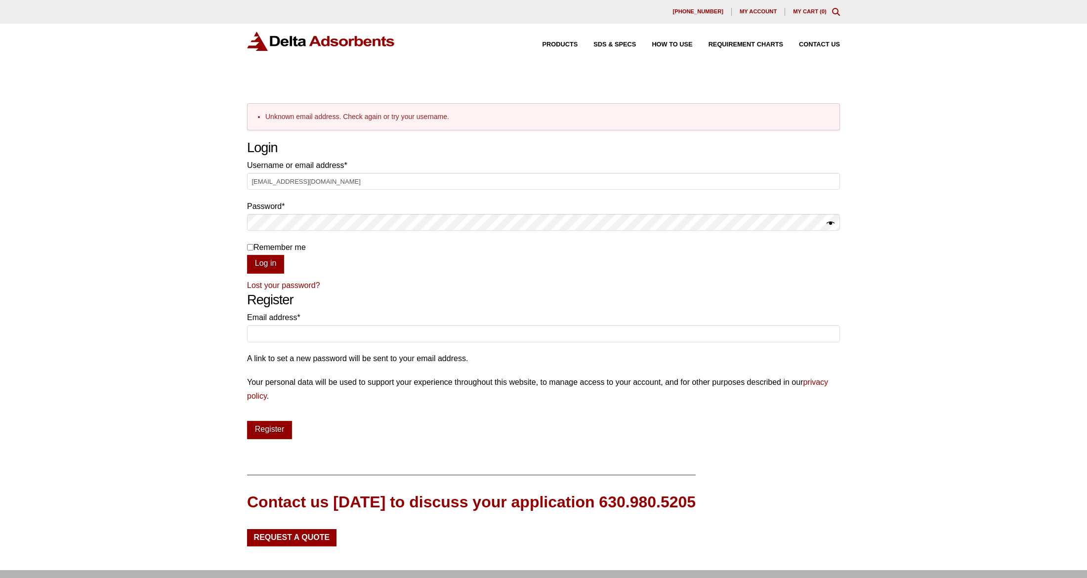 The image size is (1087, 578). Describe the element at coordinates (831, 224) in the screenshot. I see `button: Show password` at that location.